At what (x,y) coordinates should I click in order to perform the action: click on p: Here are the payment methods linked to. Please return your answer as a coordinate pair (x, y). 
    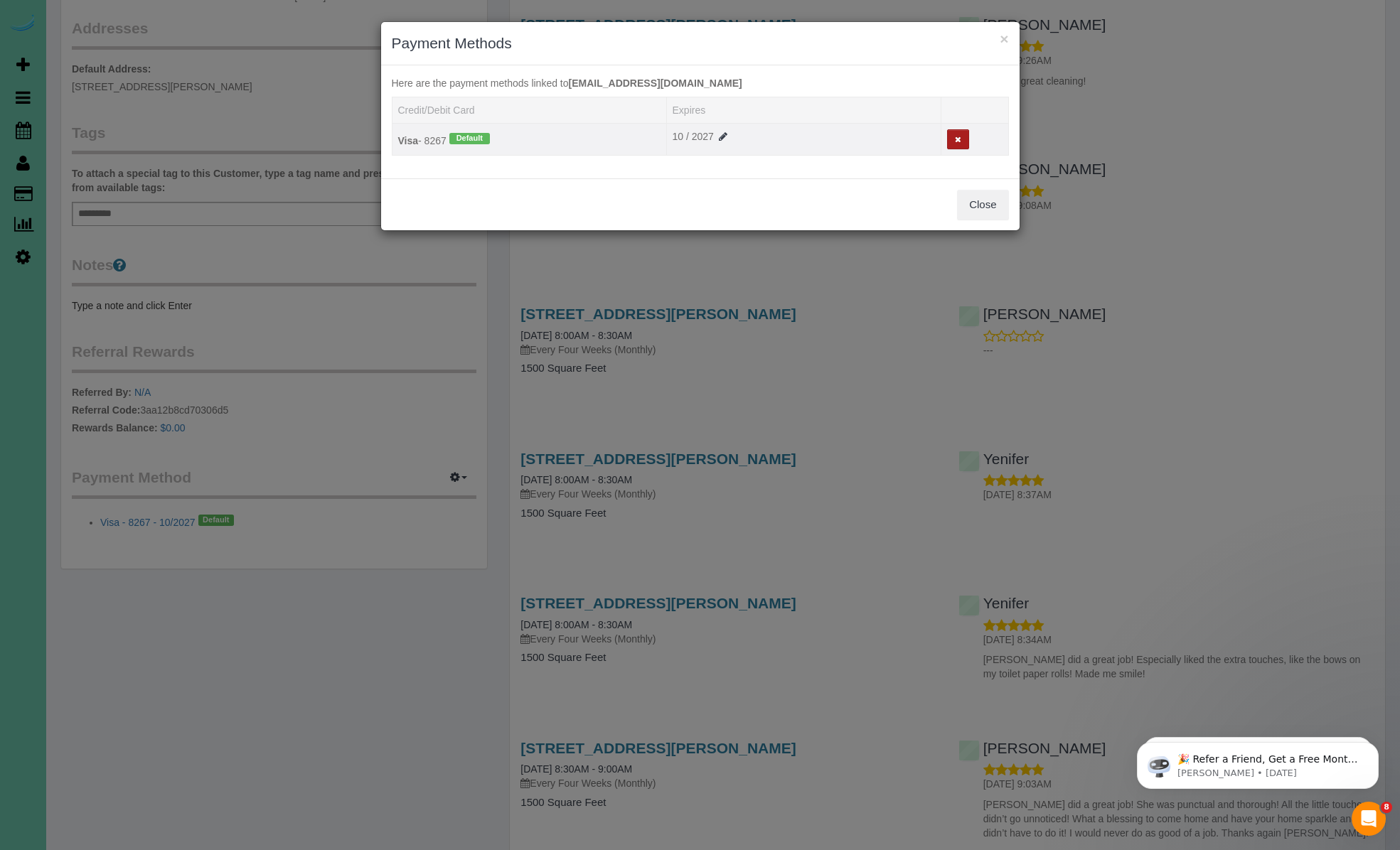
    Looking at the image, I should click on (700, 84).